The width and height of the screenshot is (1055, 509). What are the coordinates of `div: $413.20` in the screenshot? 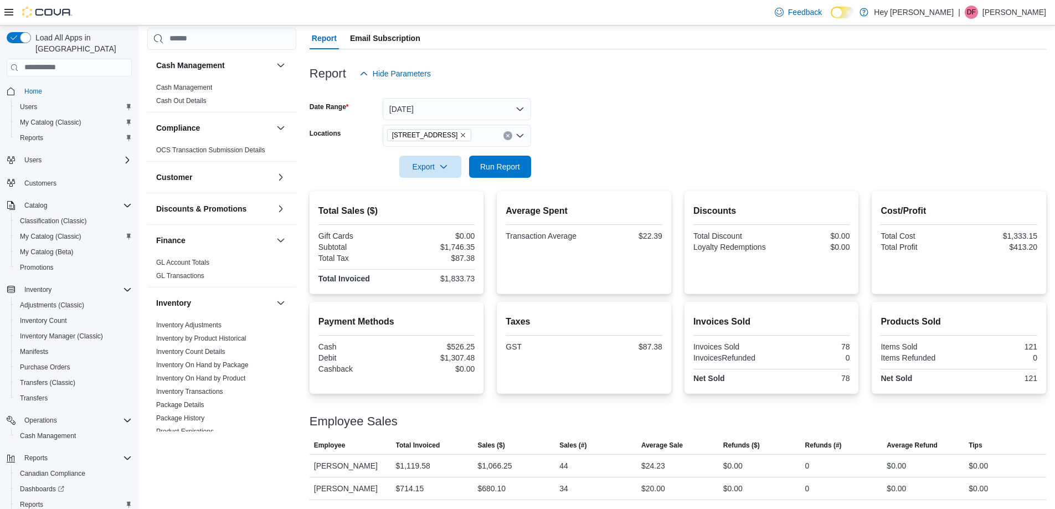 It's located at (999, 247).